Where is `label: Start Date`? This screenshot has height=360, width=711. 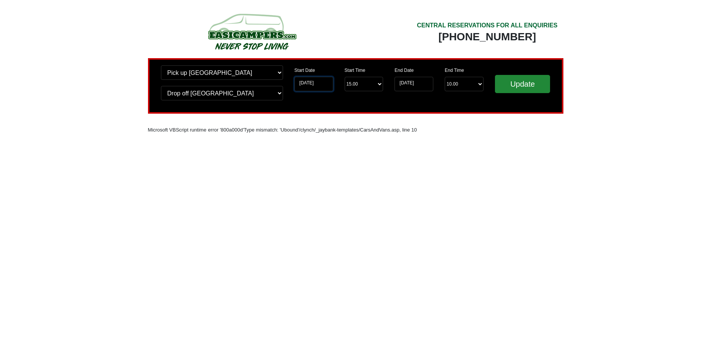
label: Start Date is located at coordinates (305, 70).